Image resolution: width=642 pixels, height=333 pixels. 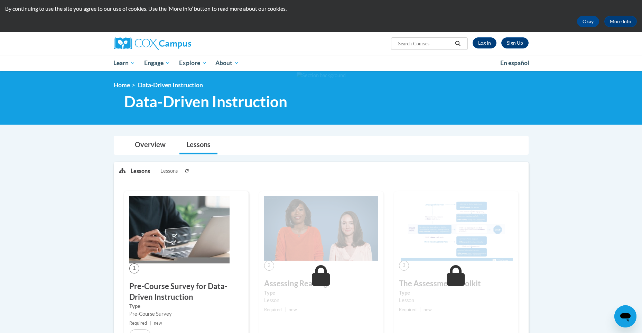 I want to click on a: Log In, so click(x=485, y=43).